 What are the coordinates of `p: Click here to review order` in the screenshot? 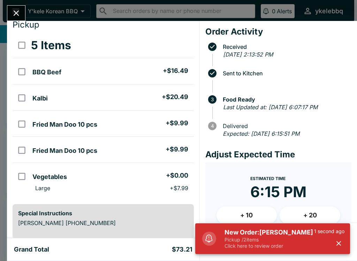 It's located at (269, 246).